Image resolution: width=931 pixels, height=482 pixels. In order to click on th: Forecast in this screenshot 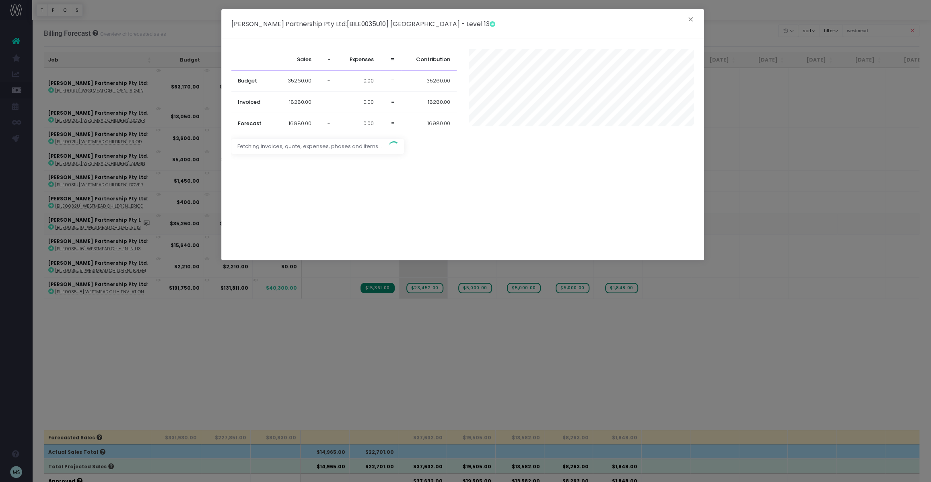, I will do `click(253, 124)`.